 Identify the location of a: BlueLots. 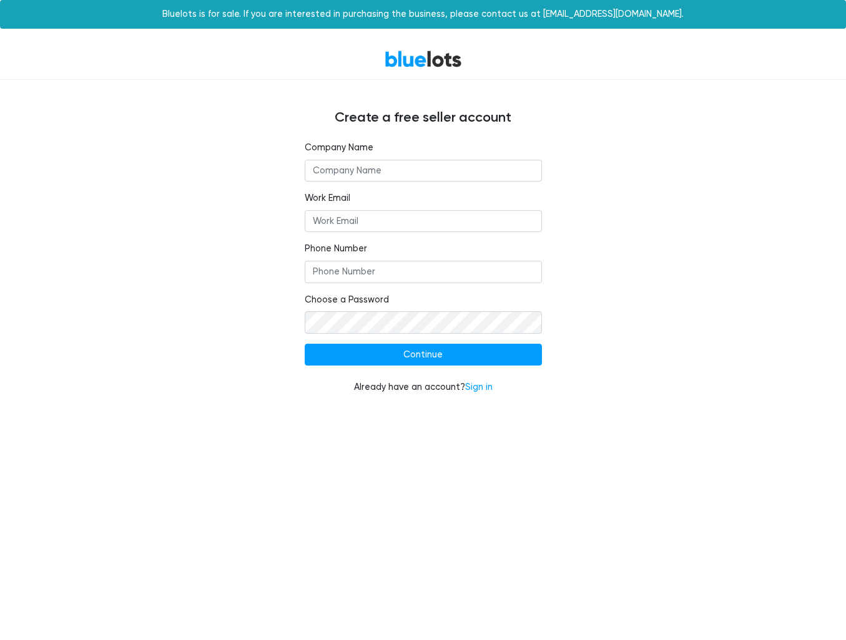
(423, 59).